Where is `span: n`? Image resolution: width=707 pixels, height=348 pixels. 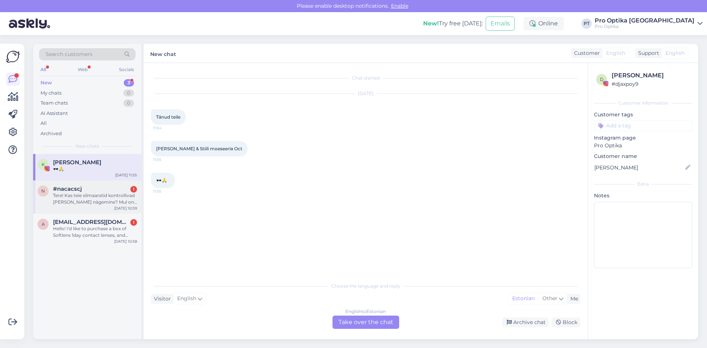 span: n is located at coordinates (43, 191).